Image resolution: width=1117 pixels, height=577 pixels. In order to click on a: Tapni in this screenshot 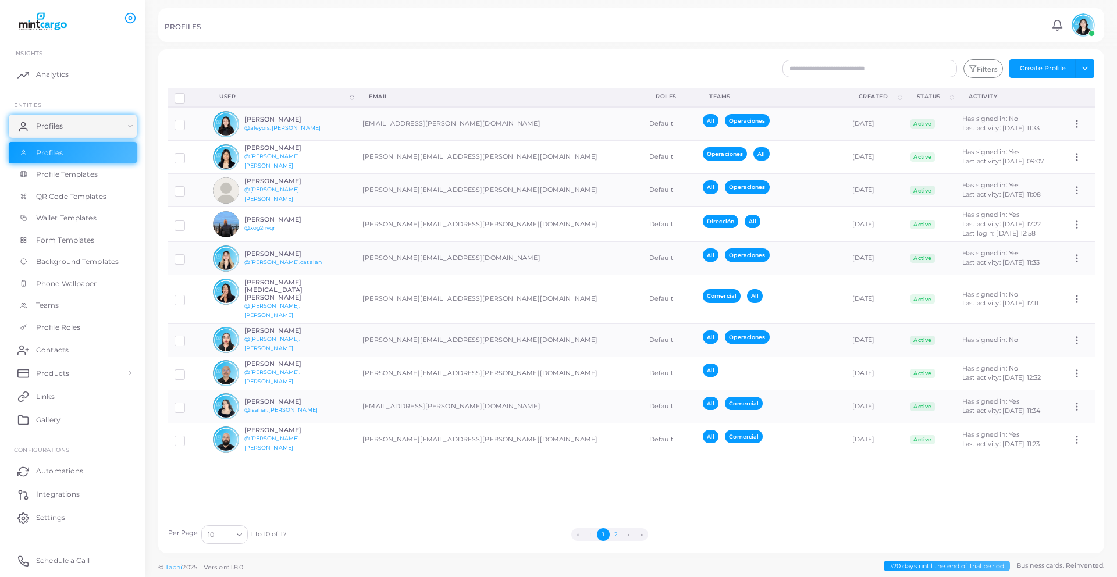, I will do `click(174, 567)`.